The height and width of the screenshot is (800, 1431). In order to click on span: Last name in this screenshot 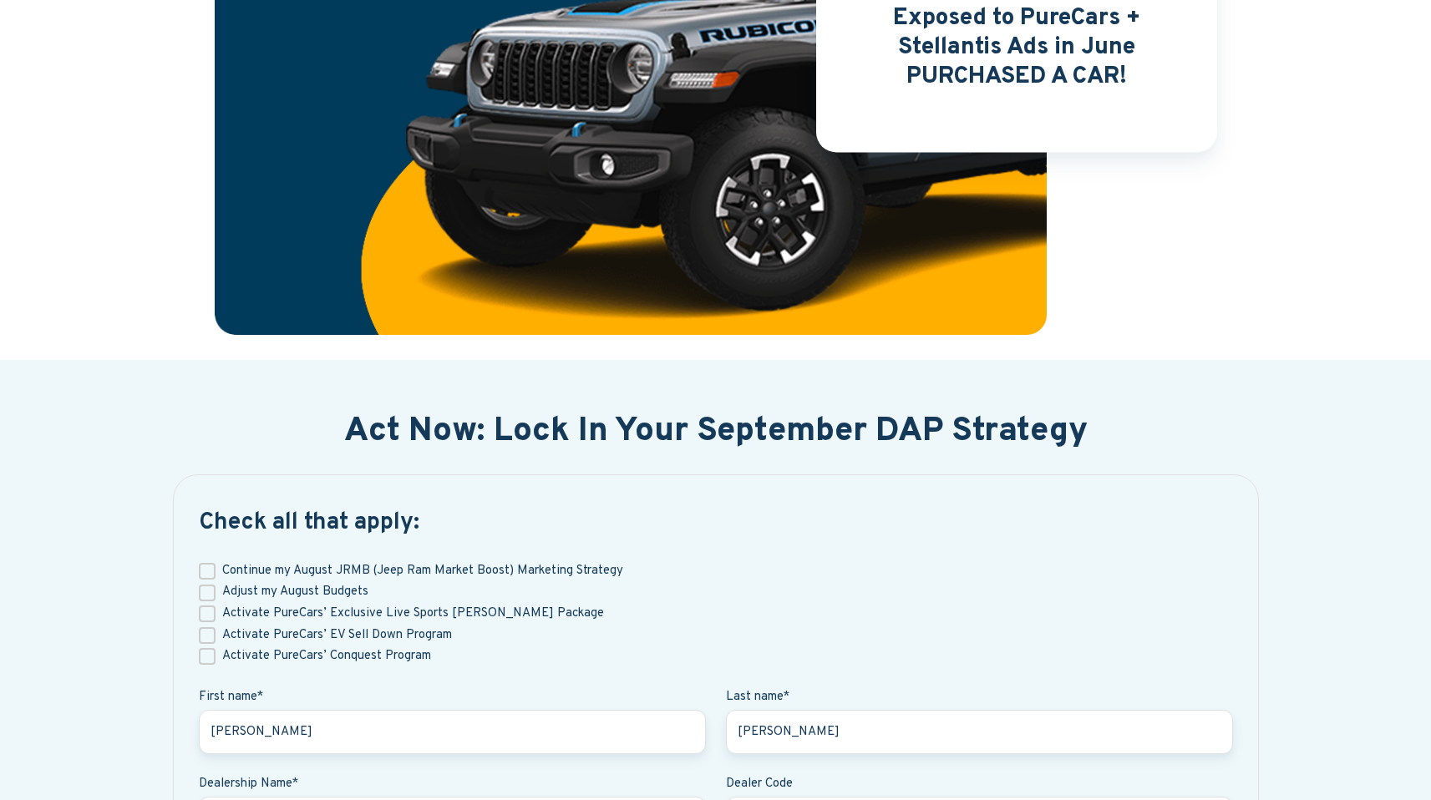, I will do `click(754, 697)`.